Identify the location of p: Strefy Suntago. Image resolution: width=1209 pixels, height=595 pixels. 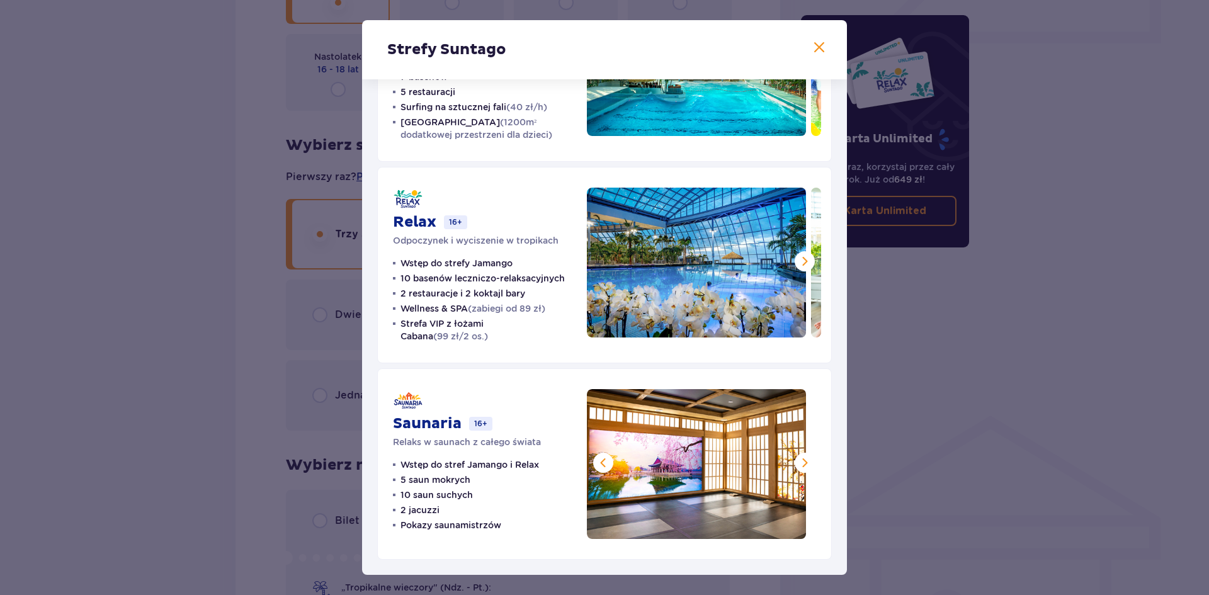
(446, 50).